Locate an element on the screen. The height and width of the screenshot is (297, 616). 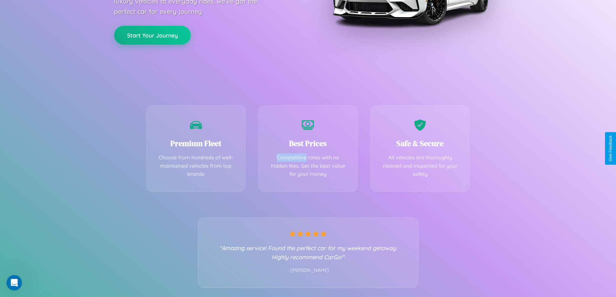
h3: Safe & Secure is located at coordinates (420, 143).